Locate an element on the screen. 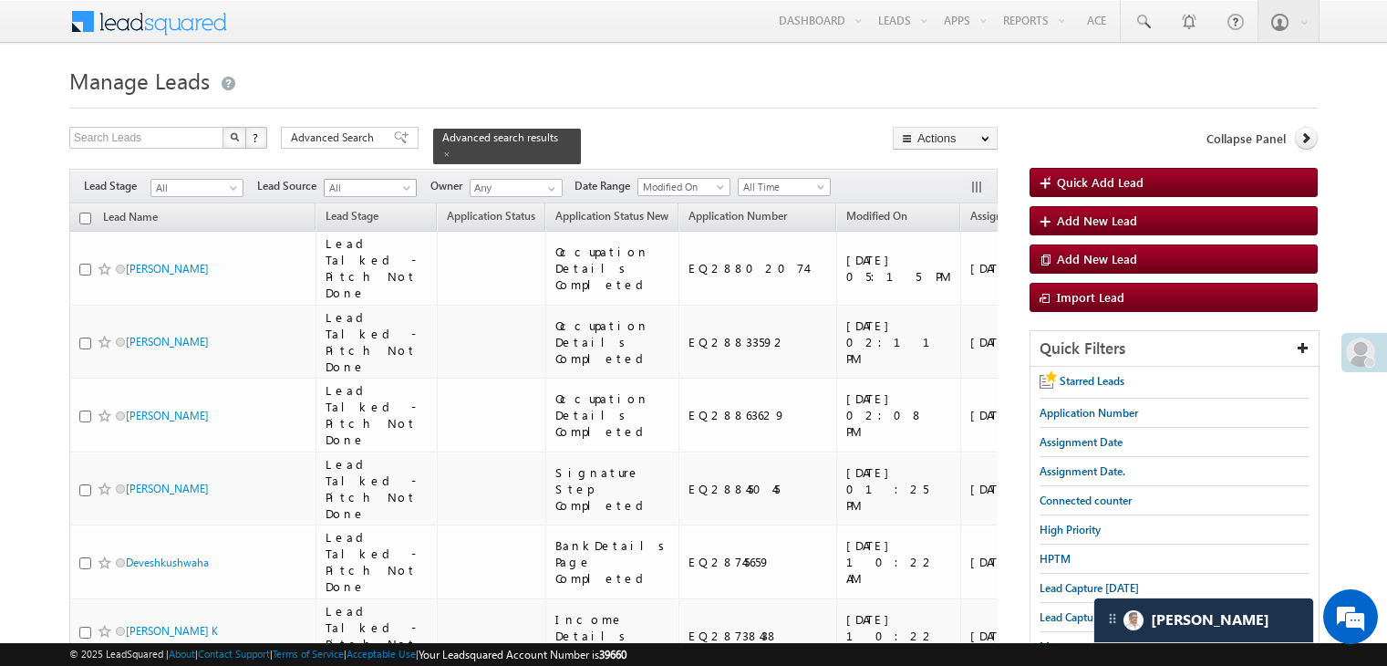 Image resolution: width=1387 pixels, height=666 pixels. a: Show All Items is located at coordinates (549, 189).